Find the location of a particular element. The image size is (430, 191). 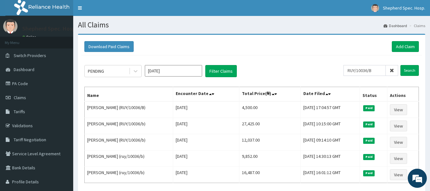

button: Download Paid Claims is located at coordinates (109, 46).